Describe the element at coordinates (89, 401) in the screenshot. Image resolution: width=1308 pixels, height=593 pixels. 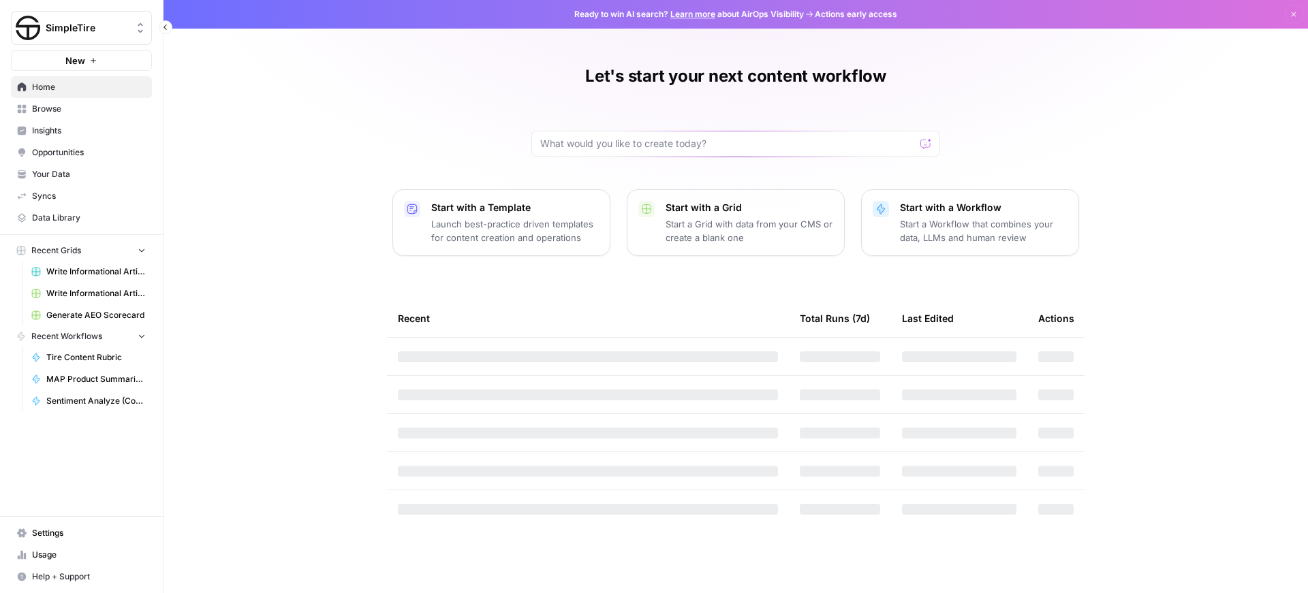
I see `a: Sentiment Analyze (Conversation Level)` at that location.